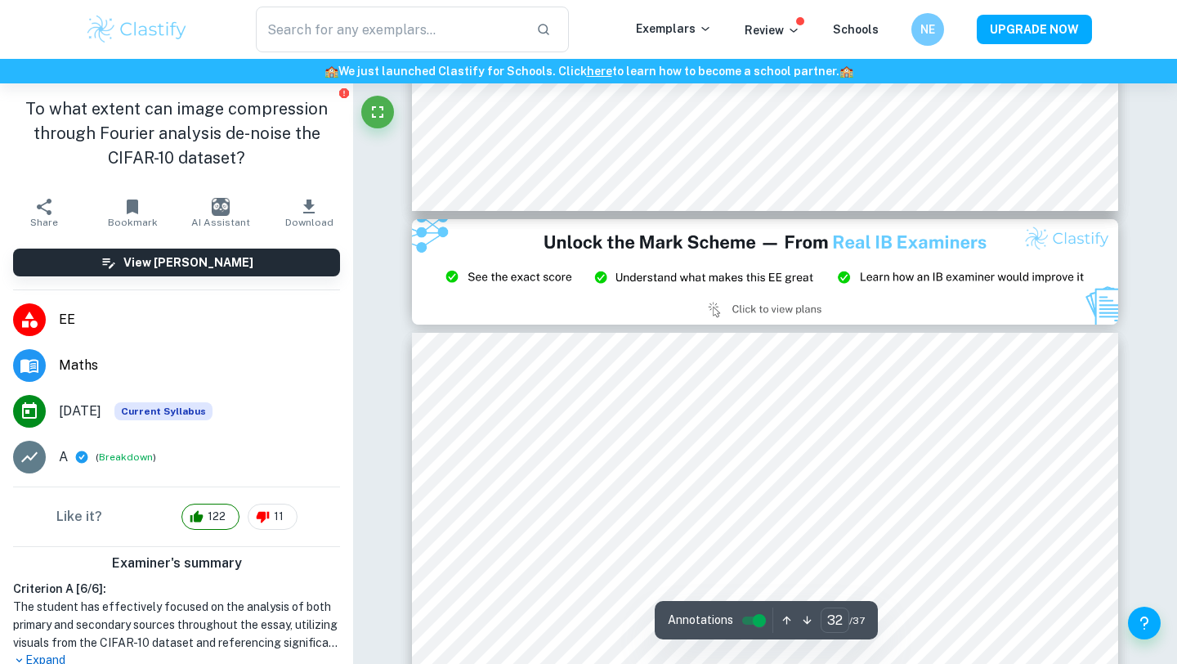 The height and width of the screenshot is (664, 1177). Describe the element at coordinates (272, 517) in the screenshot. I see `div: 11` at that location.